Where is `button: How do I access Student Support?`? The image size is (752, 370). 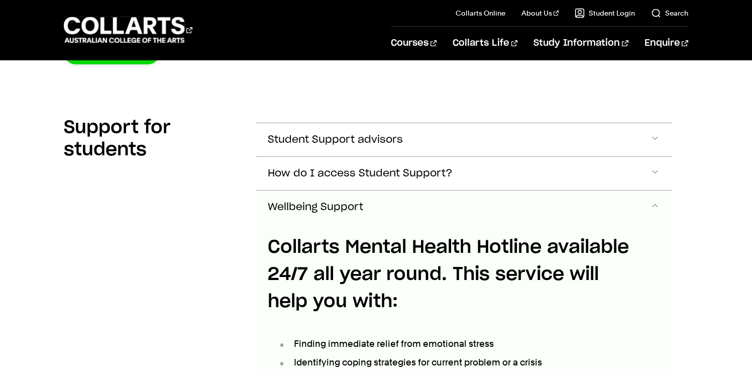
button: How do I access Student Support? is located at coordinates (464, 173).